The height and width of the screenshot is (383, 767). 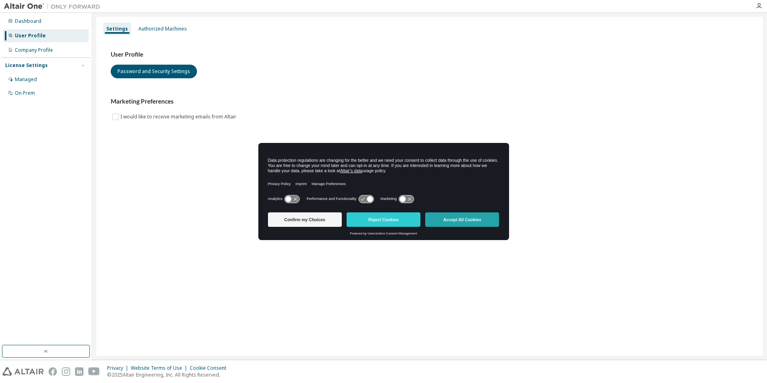 What do you see at coordinates (54, 6) in the screenshot?
I see `img: Altair One` at bounding box center [54, 6].